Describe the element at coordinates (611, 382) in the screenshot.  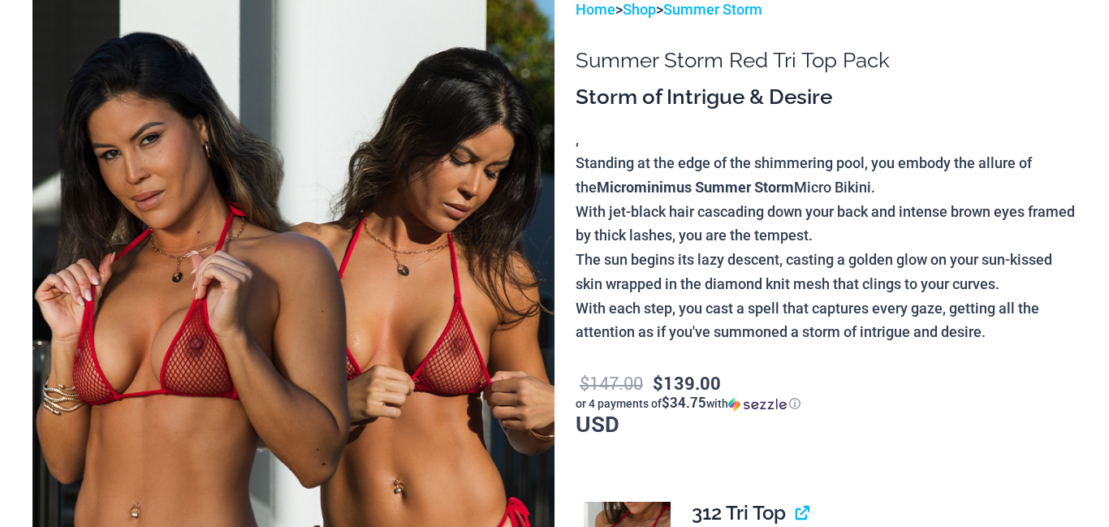
I see `bdi: 147.00` at that location.